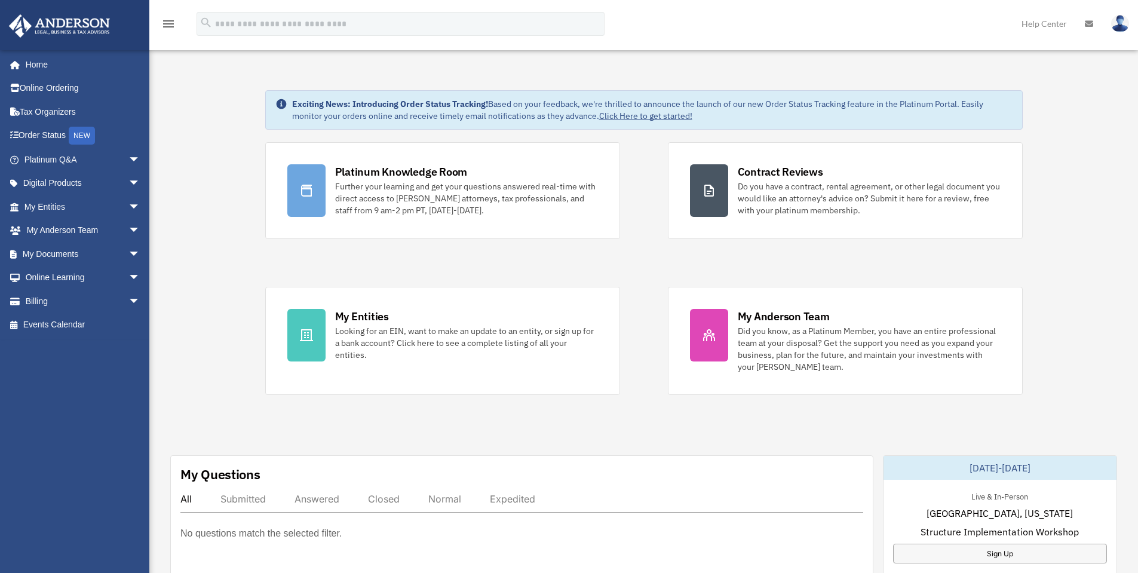 Image resolution: width=1138 pixels, height=573 pixels. Describe the element at coordinates (846, 341) in the screenshot. I see `a: My Anderson Team Did you know, as a Platinum Member, you have an entire professional team at your...` at that location.